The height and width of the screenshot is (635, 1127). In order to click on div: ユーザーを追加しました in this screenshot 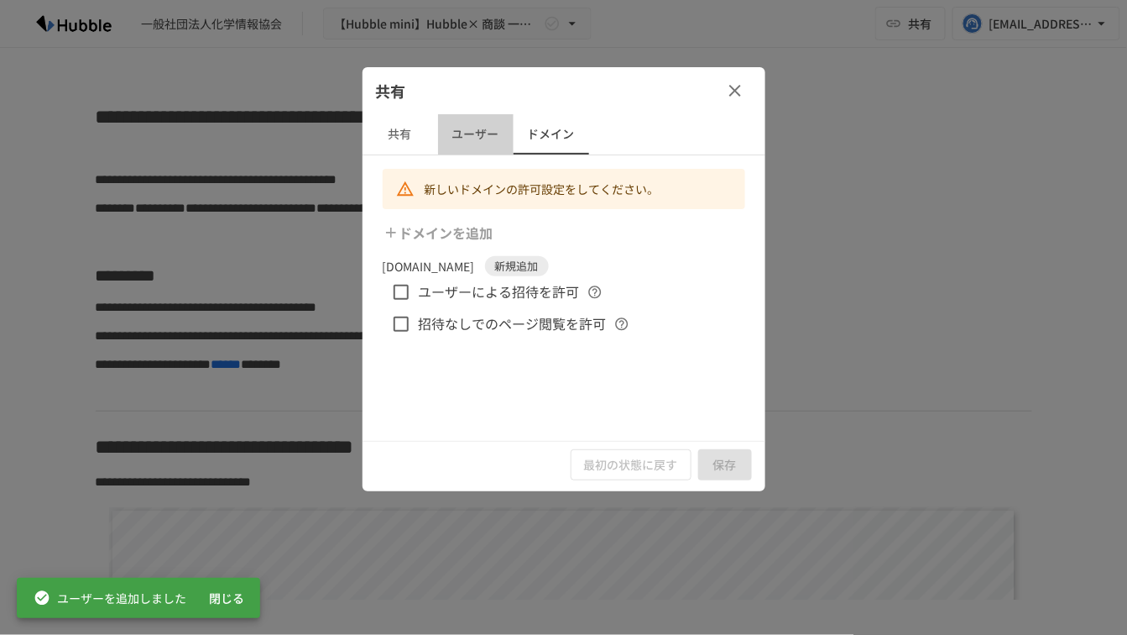, I will do `click(110, 598)`.